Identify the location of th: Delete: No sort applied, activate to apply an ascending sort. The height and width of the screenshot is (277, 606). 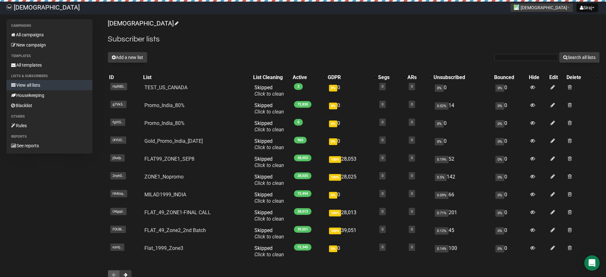
(583, 78).